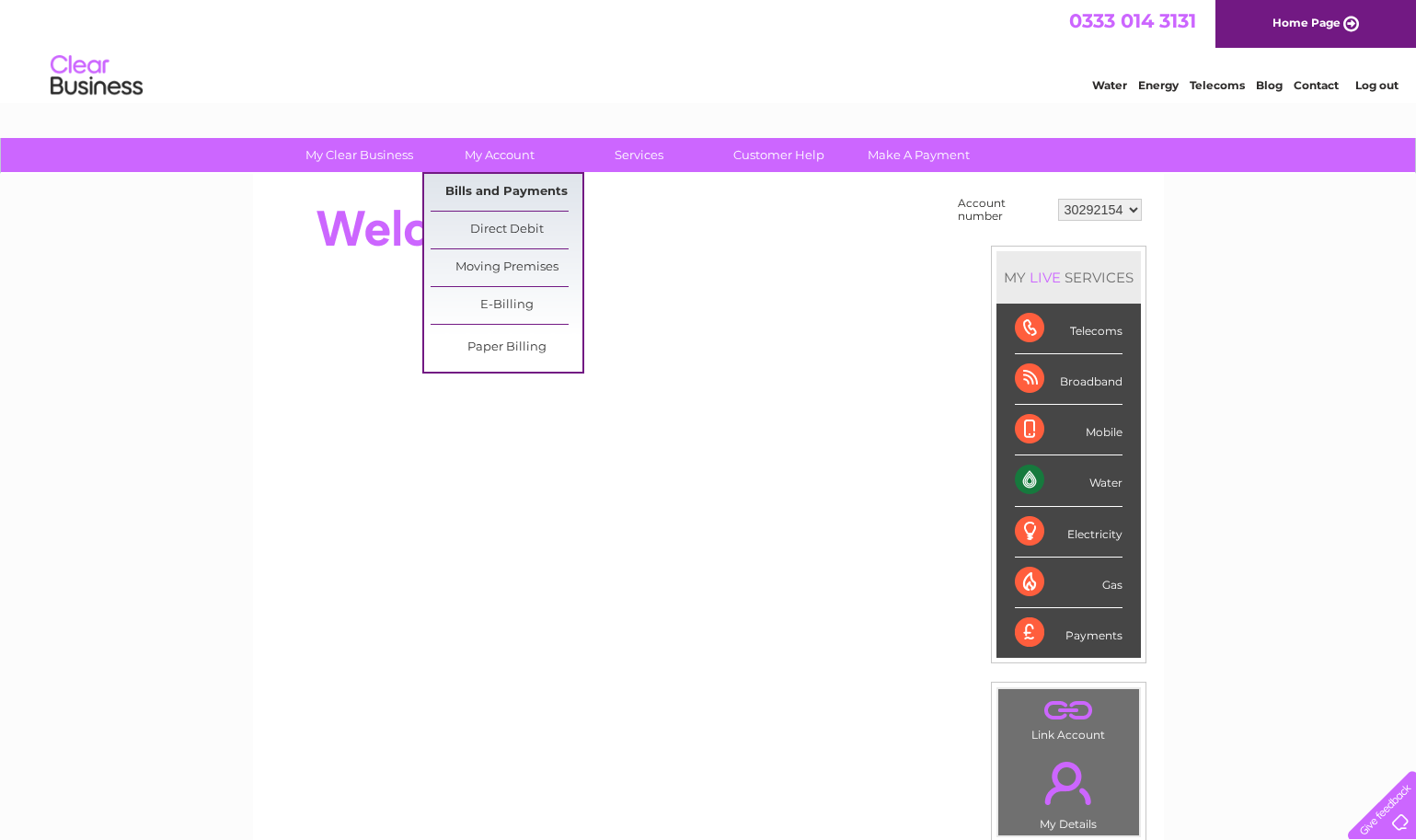 The width and height of the screenshot is (1416, 840). What do you see at coordinates (506, 267) in the screenshot?
I see `a: Moving Premises` at bounding box center [506, 267].